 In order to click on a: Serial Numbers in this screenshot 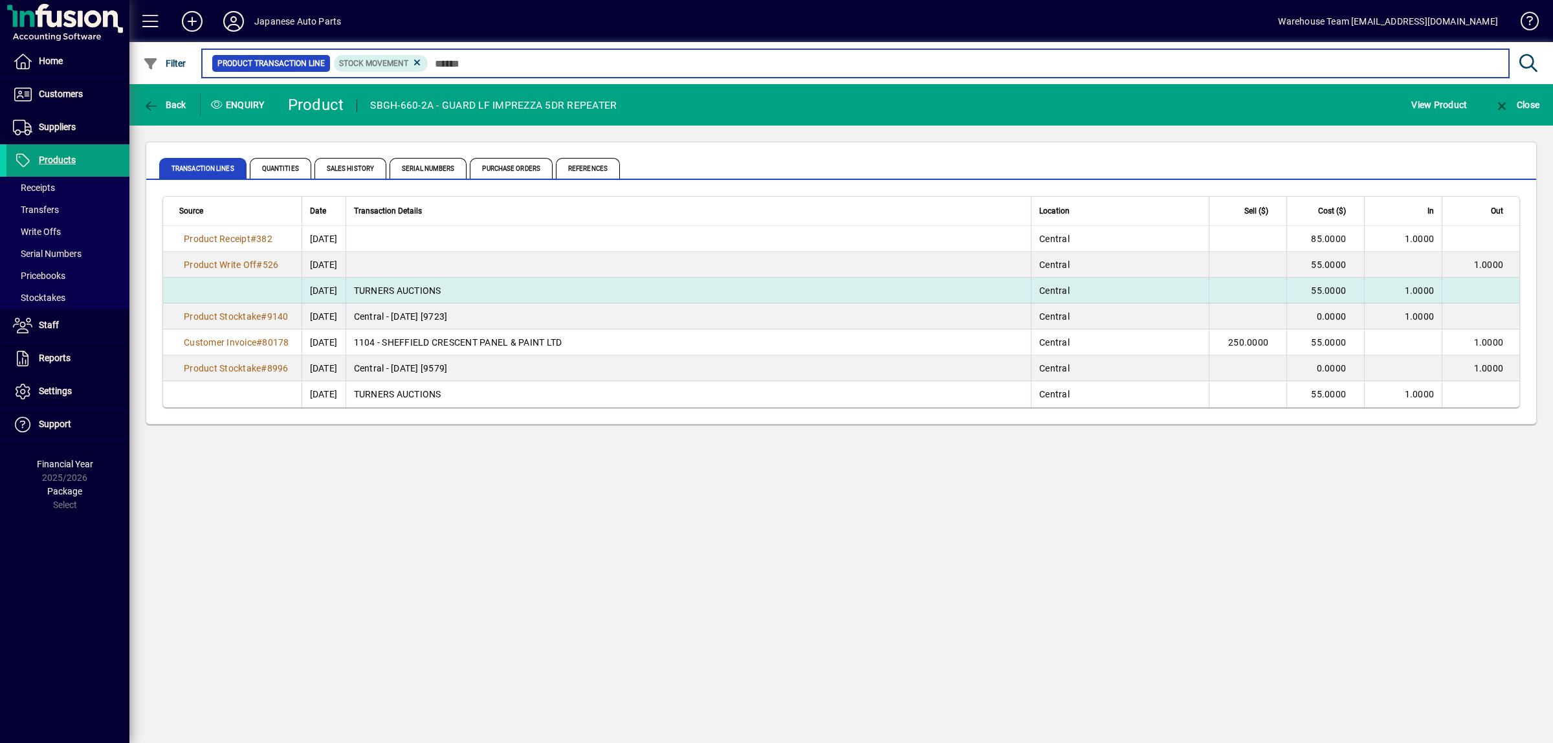, I will do `click(68, 254)`.